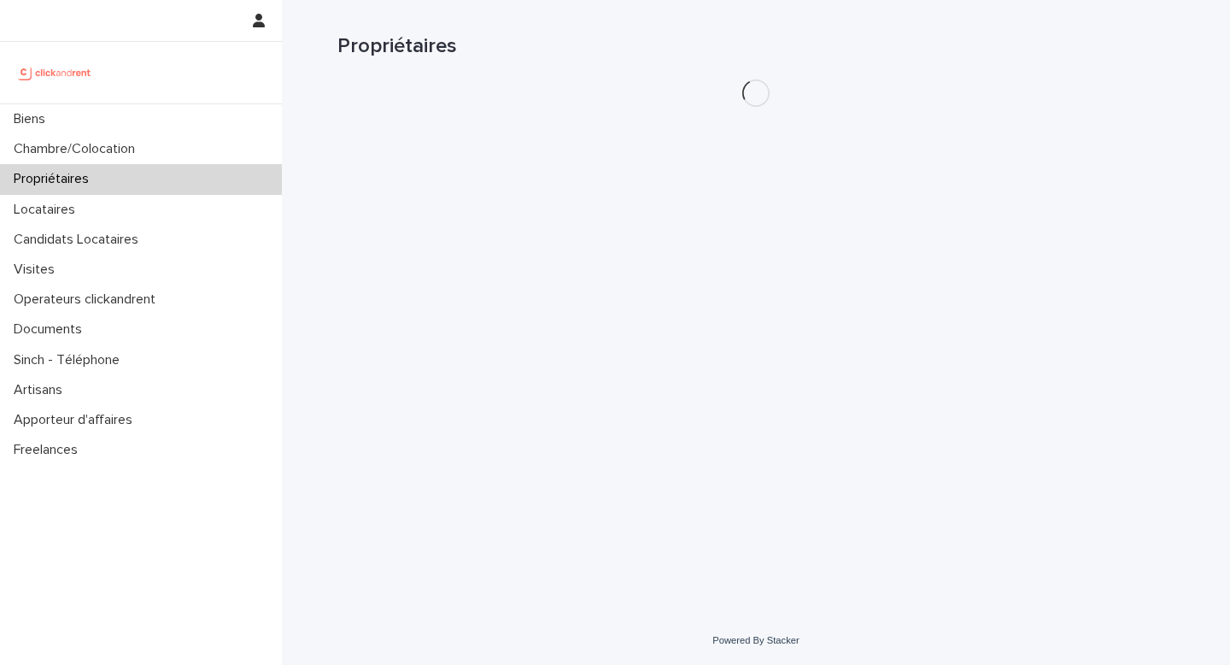 The height and width of the screenshot is (665, 1230). Describe the element at coordinates (55, 73) in the screenshot. I see `img: UCB0brd3T0yccxBKYDjQ` at that location.